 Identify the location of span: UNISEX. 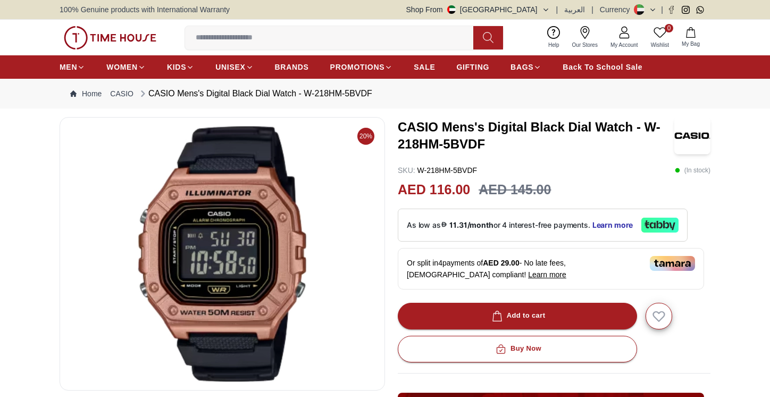
(230, 67).